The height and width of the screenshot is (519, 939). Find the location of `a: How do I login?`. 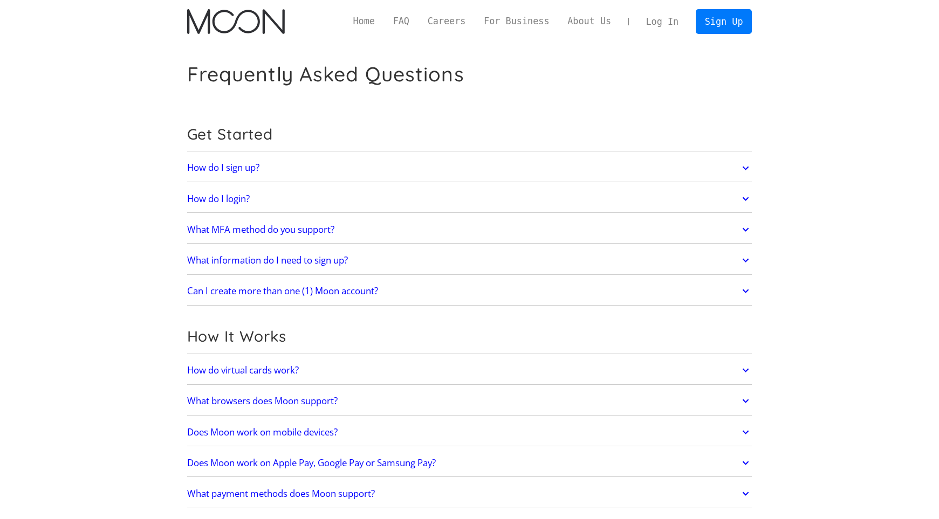

a: How do I login? is located at coordinates (470, 199).